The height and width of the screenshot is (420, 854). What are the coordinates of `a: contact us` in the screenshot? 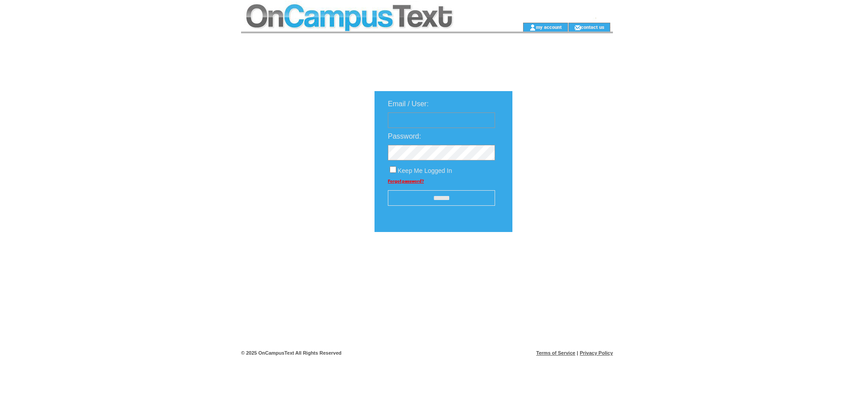 It's located at (593, 27).